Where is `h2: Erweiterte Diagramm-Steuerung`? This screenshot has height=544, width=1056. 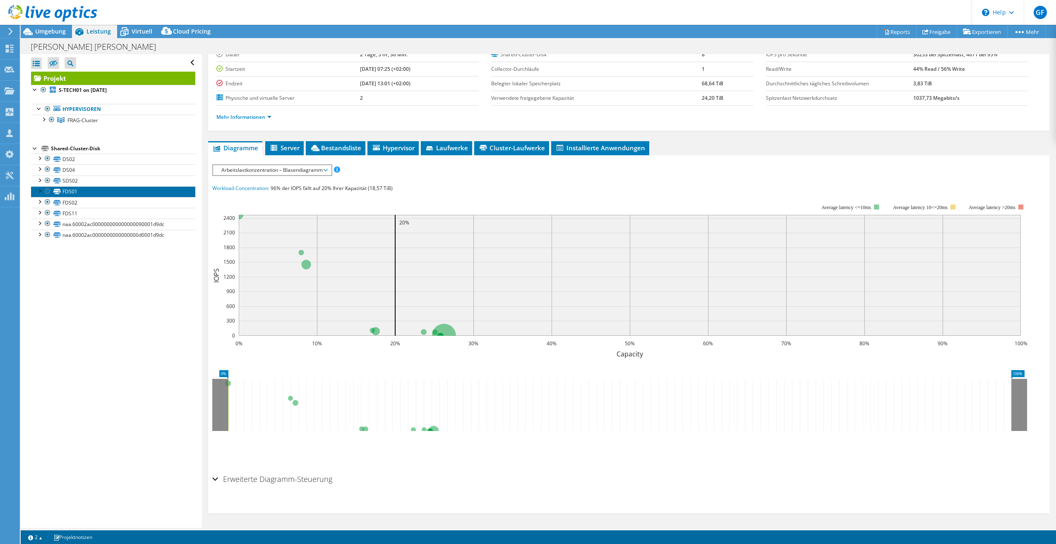 h2: Erweiterte Diagramm-Steuerung is located at coordinates (272, 479).